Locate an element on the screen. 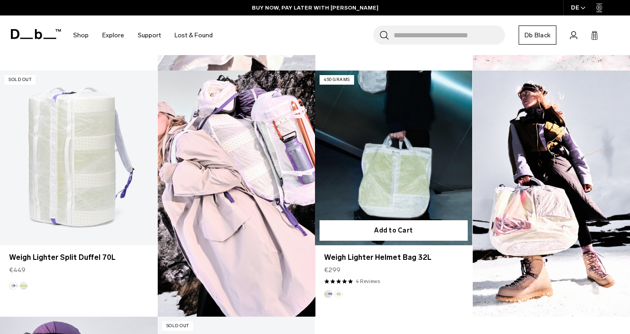 The height and width of the screenshot is (334, 630). a: Lost & Found is located at coordinates (194, 35).